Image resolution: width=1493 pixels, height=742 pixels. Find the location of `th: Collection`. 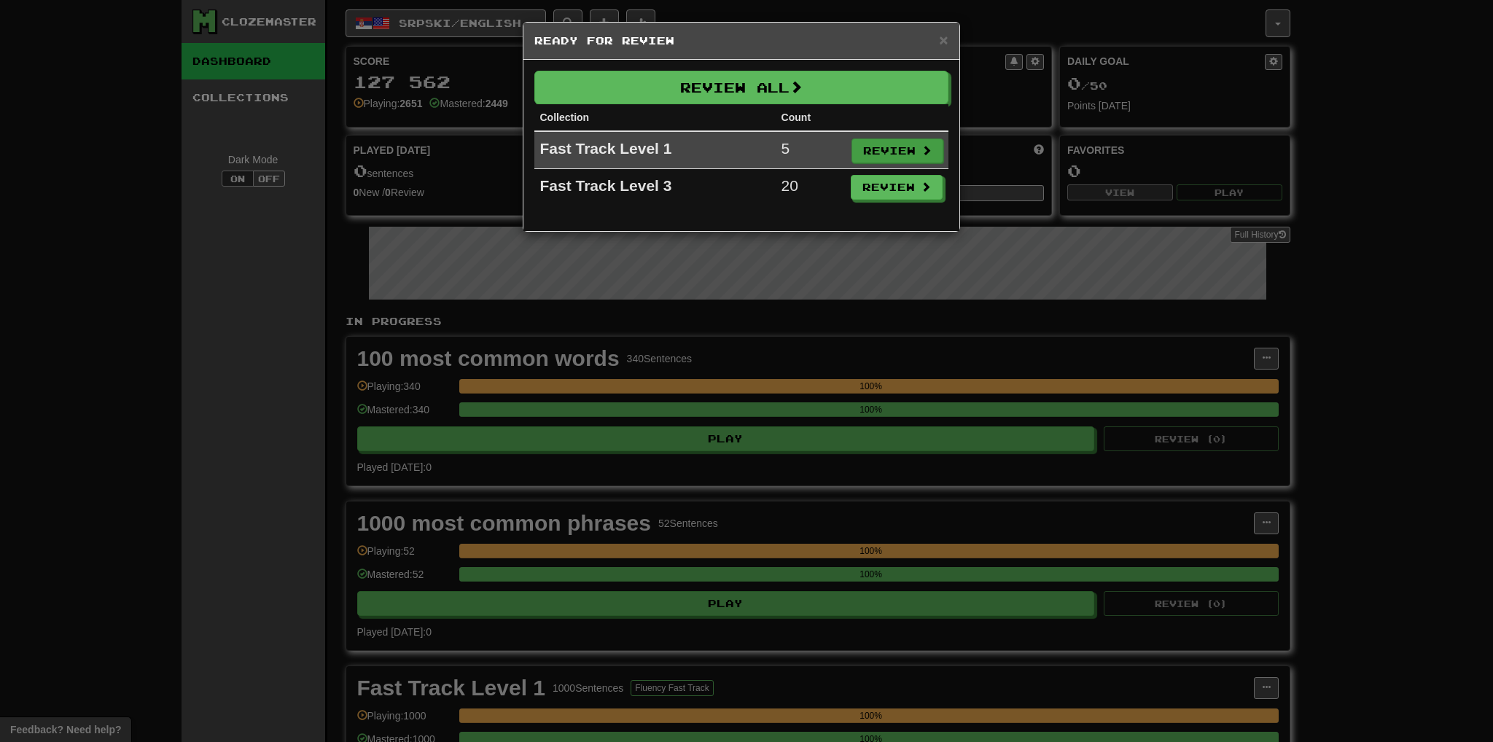

th: Collection is located at coordinates (655, 117).